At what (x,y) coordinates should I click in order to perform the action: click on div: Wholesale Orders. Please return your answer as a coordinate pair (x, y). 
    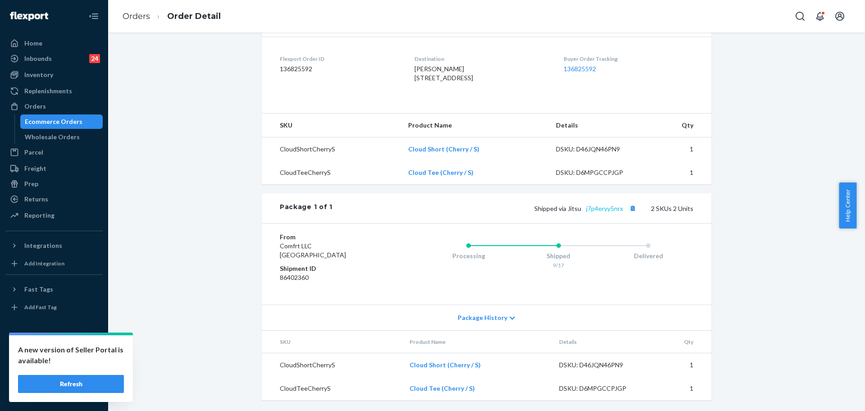
    Looking at the image, I should click on (52, 137).